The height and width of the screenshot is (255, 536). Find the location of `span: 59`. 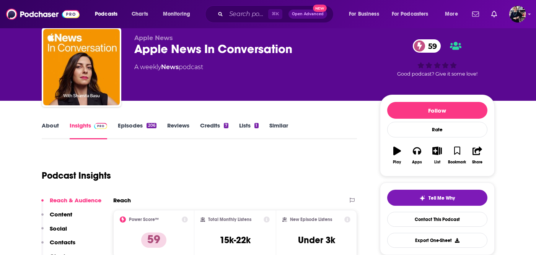

span: 59 is located at coordinates (430, 46).